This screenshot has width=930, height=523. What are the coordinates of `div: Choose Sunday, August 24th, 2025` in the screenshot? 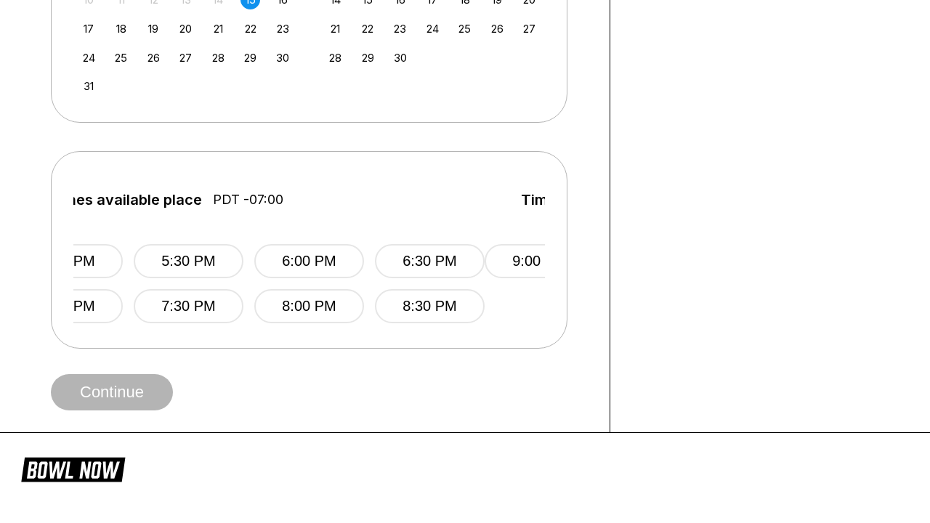 It's located at (89, 57).